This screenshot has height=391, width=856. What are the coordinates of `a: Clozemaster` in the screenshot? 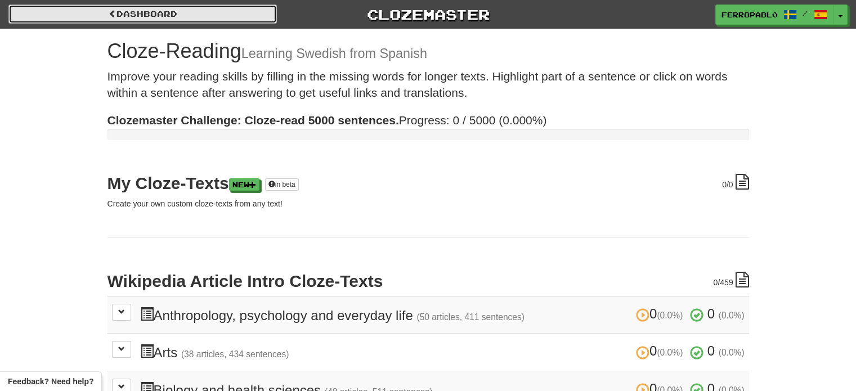 It's located at (428, 14).